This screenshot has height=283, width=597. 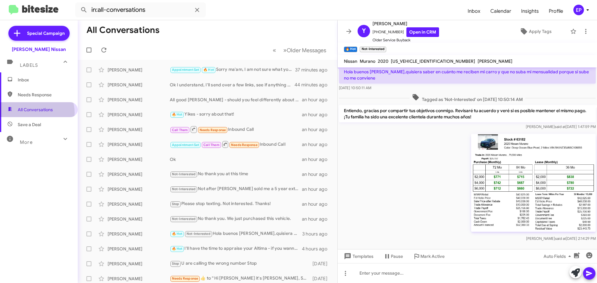 What do you see at coordinates (274, 50) in the screenshot?
I see `button: Previous` at bounding box center [274, 50].